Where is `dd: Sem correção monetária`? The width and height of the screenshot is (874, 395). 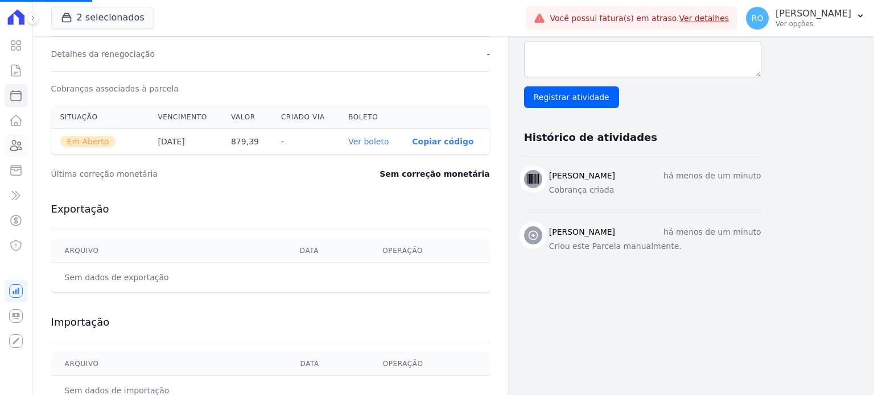 dd: Sem correção monetária is located at coordinates (434, 174).